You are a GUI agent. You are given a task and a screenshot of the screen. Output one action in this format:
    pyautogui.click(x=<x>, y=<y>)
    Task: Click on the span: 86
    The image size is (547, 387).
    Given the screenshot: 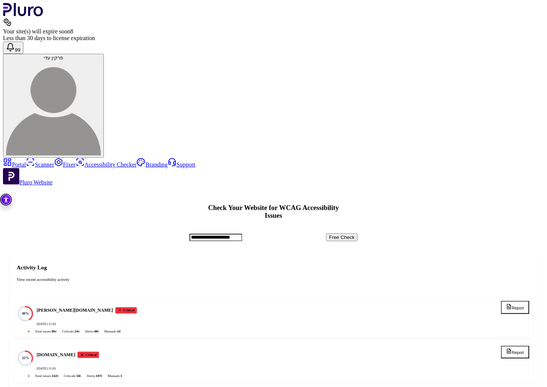 What is the action you would take?
    pyautogui.click(x=53, y=331)
    